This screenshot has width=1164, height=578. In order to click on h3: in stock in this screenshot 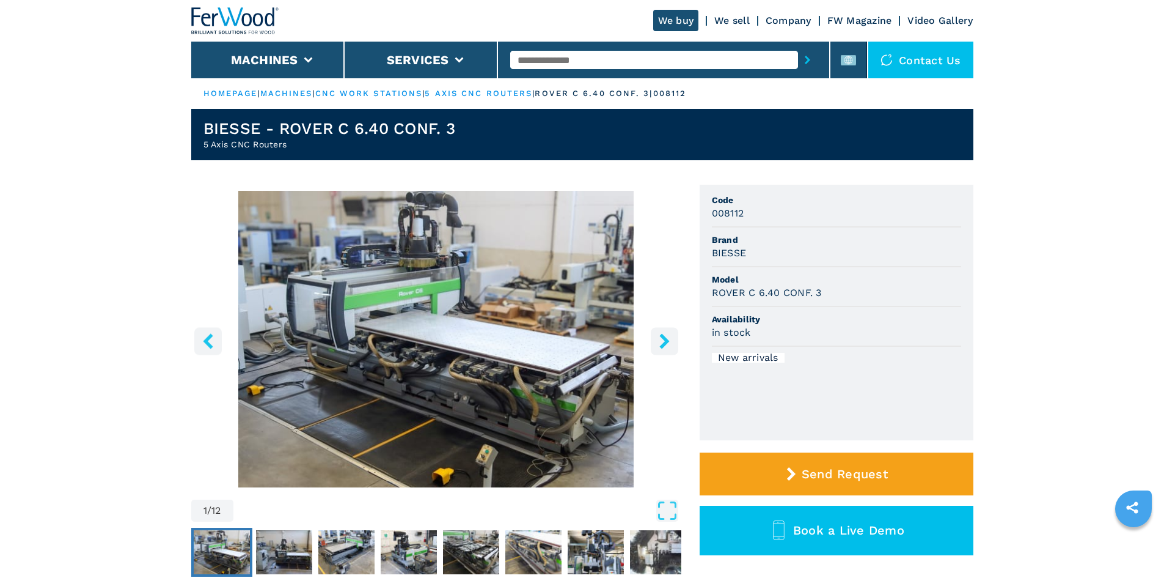, I will do `click(732, 332)`.